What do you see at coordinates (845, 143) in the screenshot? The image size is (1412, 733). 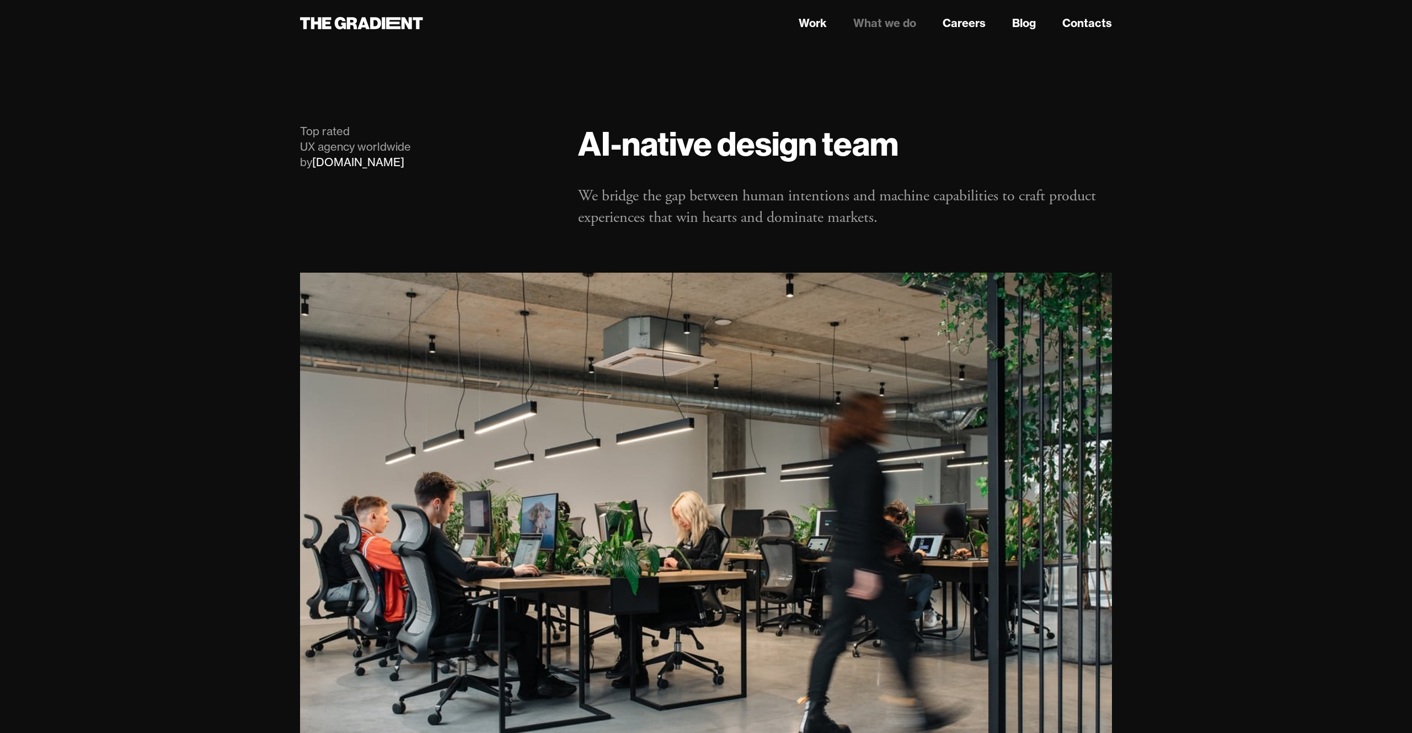 I see `h1: AI-native design team` at bounding box center [845, 143].